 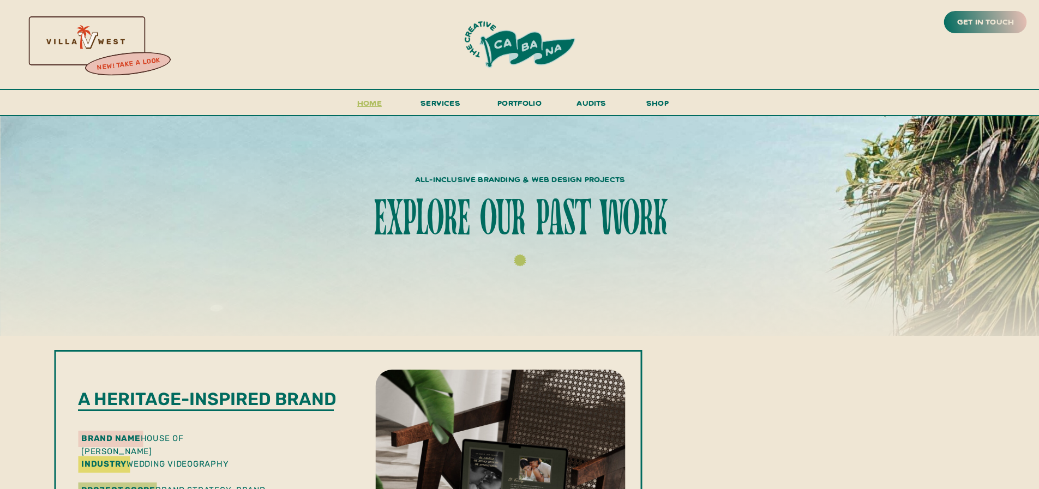 What do you see at coordinates (111, 438) in the screenshot?
I see `b: brand name` at bounding box center [111, 438].